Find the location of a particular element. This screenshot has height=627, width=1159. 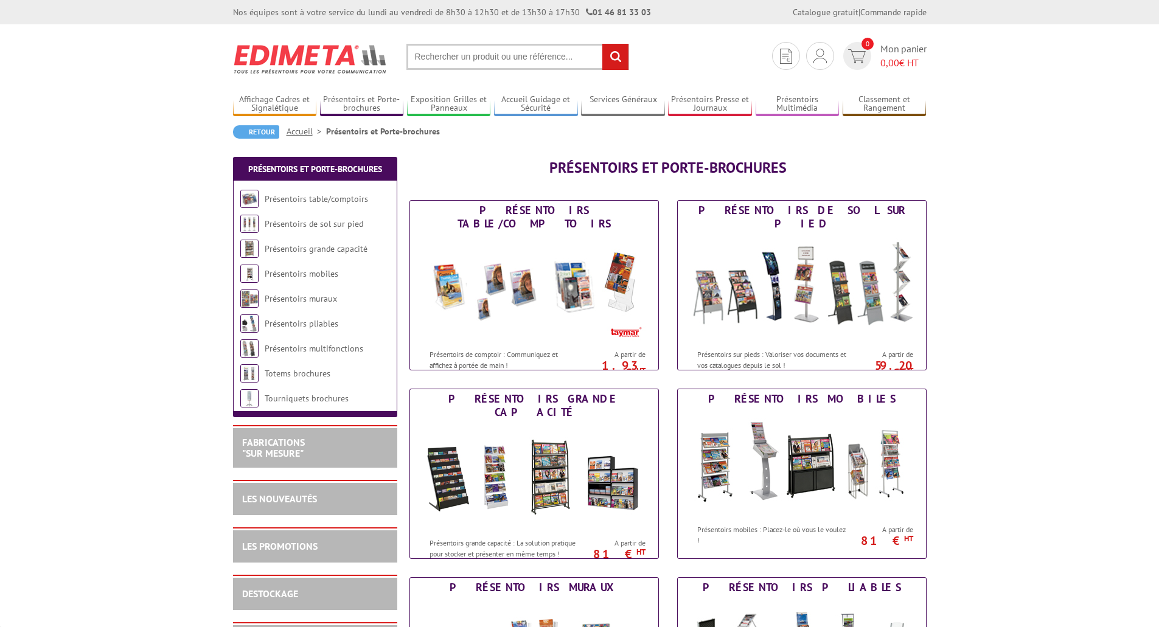

a: Accueil Guidage et Sécurité is located at coordinates (536, 104).